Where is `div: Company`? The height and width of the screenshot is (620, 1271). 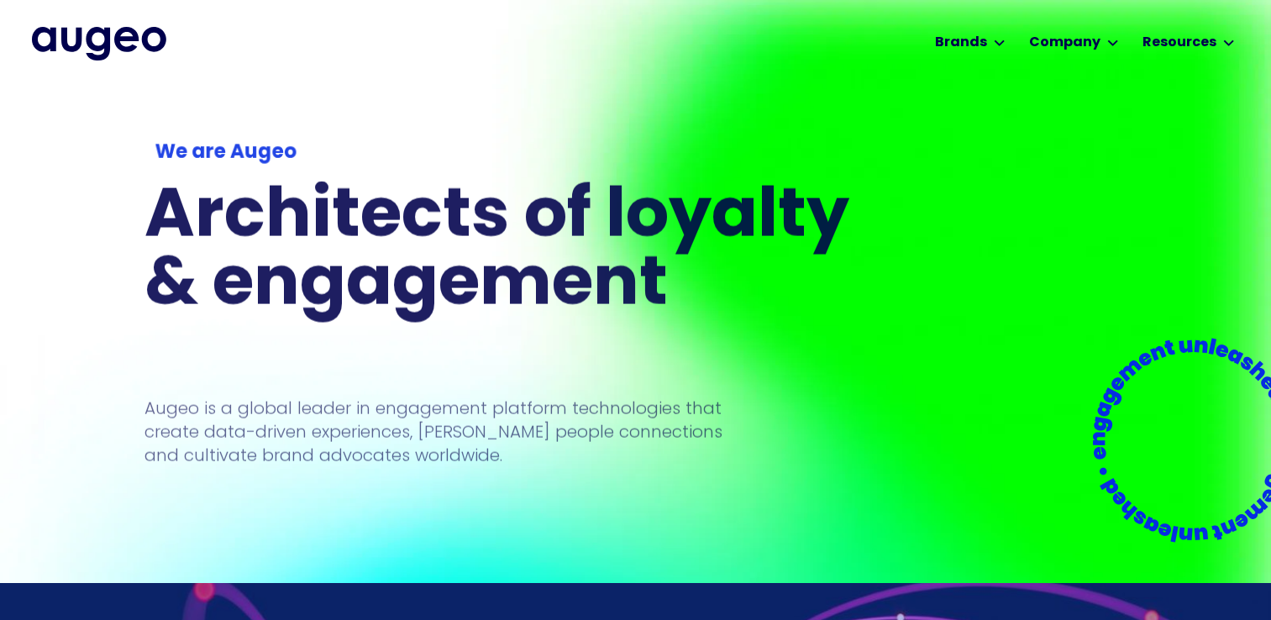 div: Company is located at coordinates (1064, 43).